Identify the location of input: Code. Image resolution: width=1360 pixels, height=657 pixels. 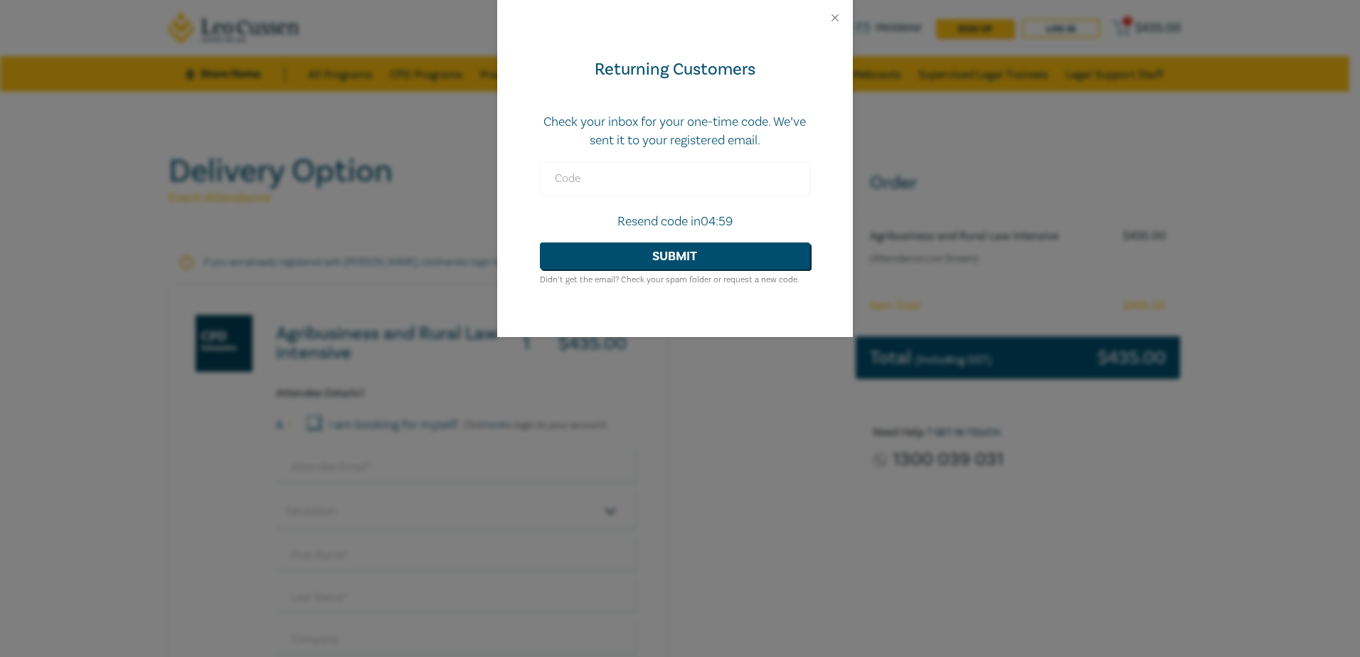
(675, 179).